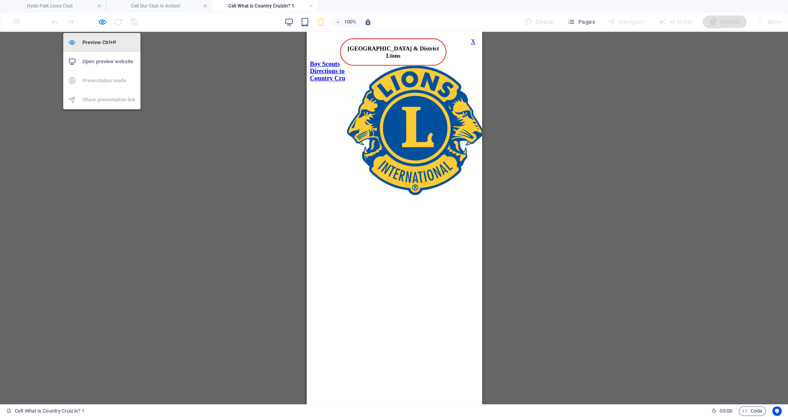  What do you see at coordinates (777, 411) in the screenshot?
I see `button: Usercentrics` at bounding box center [777, 411].